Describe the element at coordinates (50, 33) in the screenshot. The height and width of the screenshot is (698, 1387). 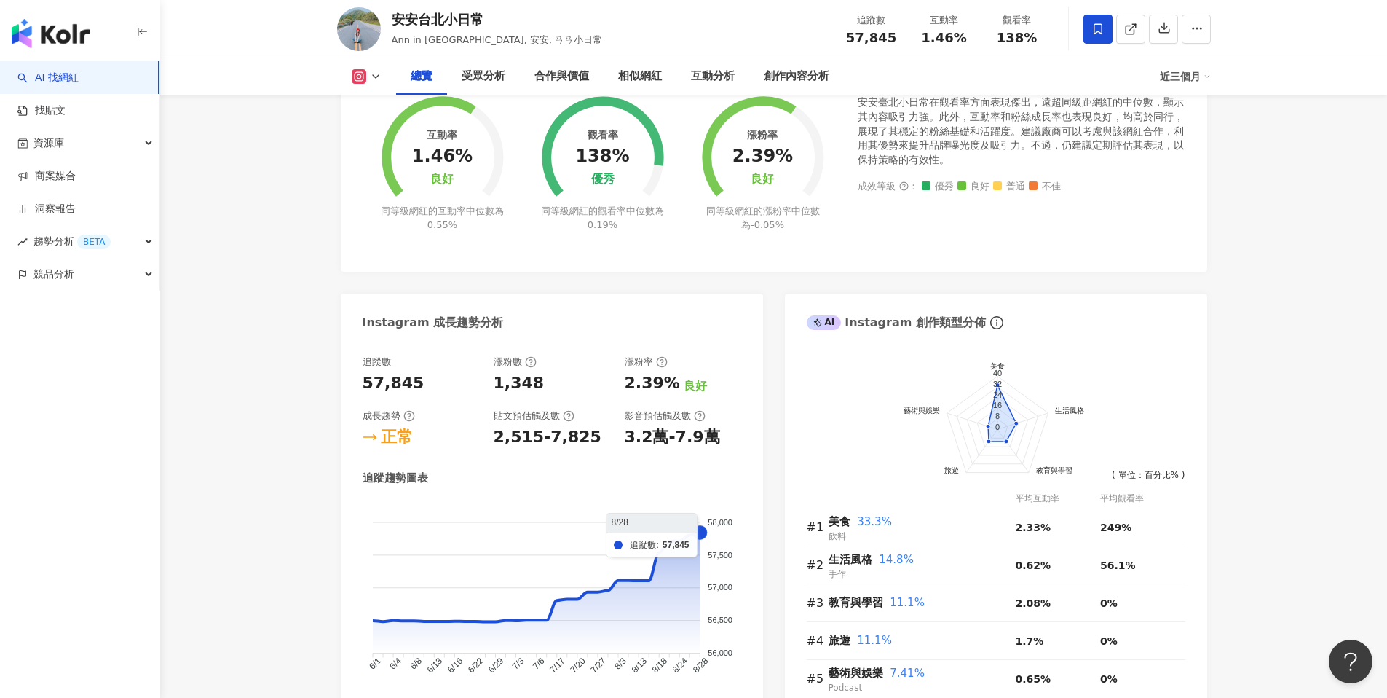
I see `img: logo` at that location.